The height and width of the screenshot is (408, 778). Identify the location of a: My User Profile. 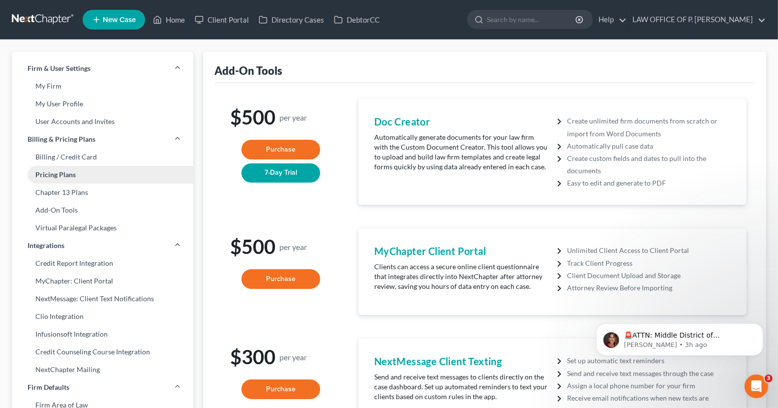
(102, 104).